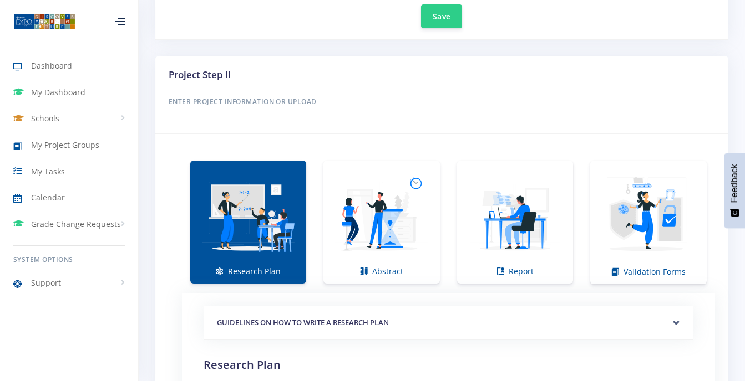 The height and width of the screenshot is (381, 745). What do you see at coordinates (648, 217) in the screenshot?
I see `img: Validation Forms` at bounding box center [648, 217].